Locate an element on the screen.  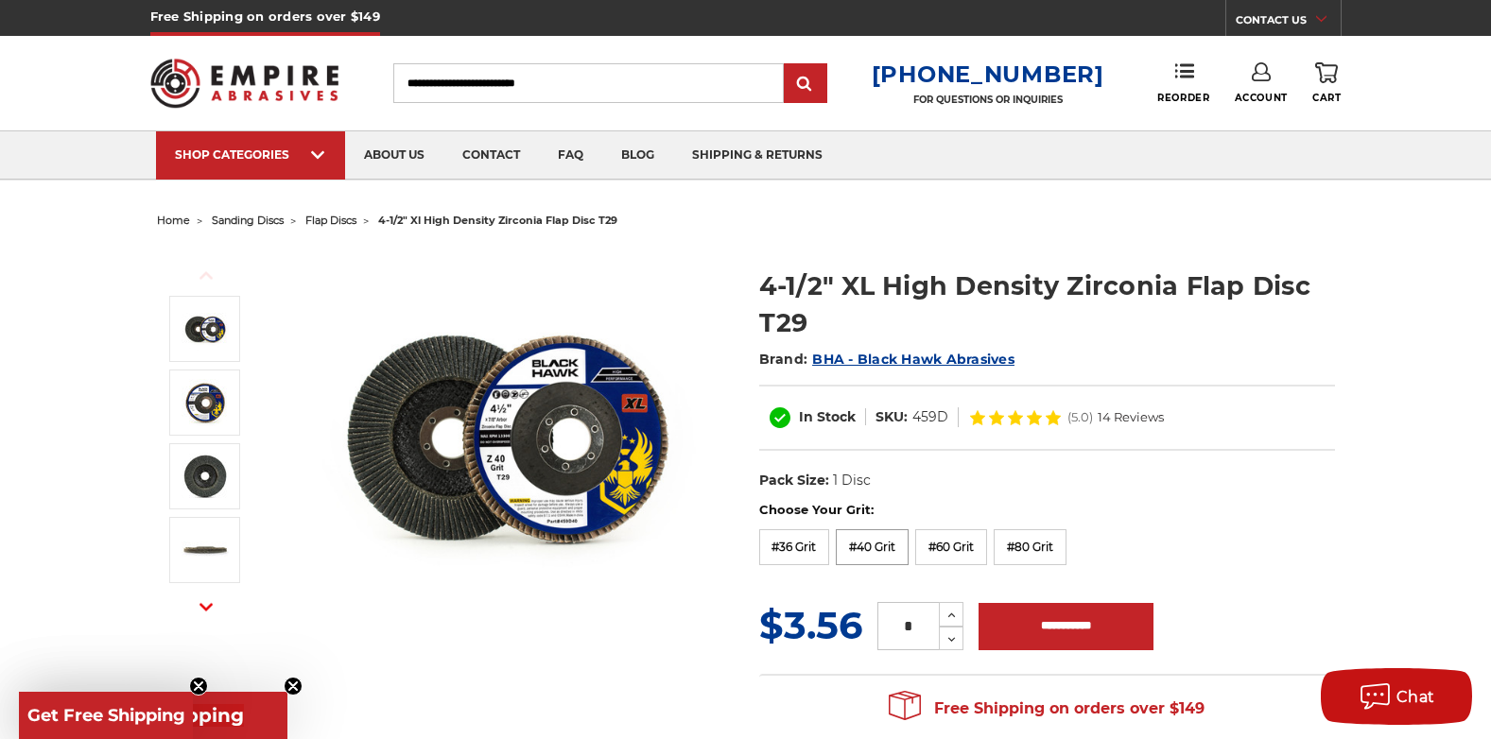
a: flap discs is located at coordinates (331, 220).